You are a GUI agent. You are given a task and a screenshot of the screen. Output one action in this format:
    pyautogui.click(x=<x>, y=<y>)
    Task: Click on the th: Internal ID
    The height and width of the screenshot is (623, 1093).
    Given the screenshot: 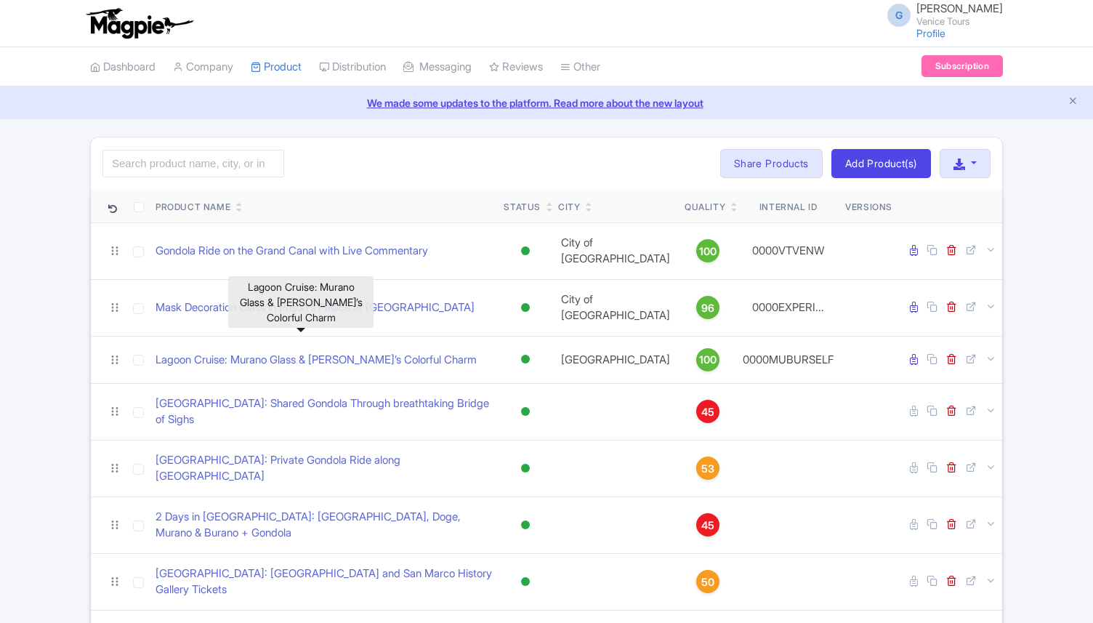 What is the action you would take?
    pyautogui.click(x=787, y=206)
    